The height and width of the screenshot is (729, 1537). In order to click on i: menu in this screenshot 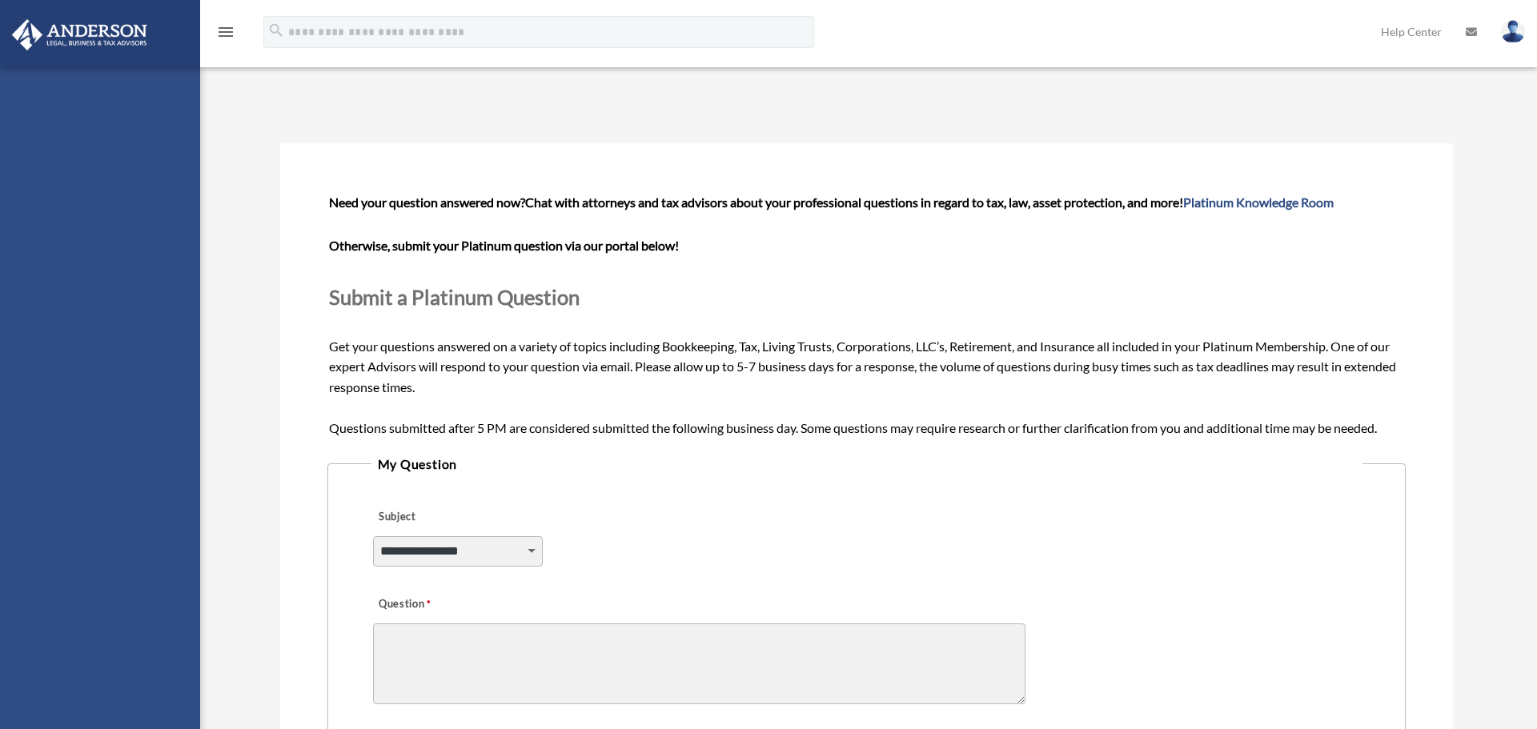, I will do `click(226, 32)`.